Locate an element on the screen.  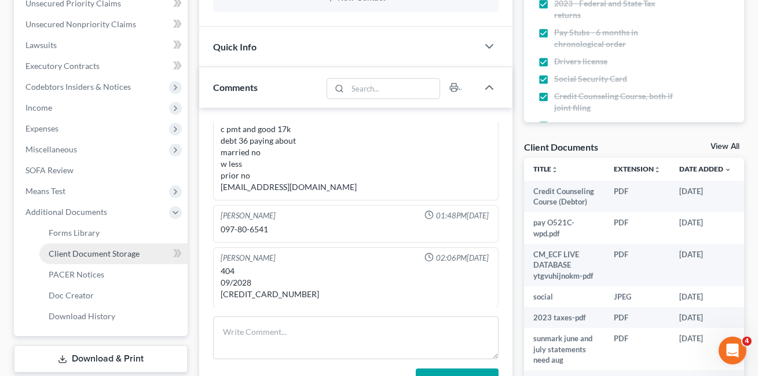
span: Social Security Card is located at coordinates (591, 79).